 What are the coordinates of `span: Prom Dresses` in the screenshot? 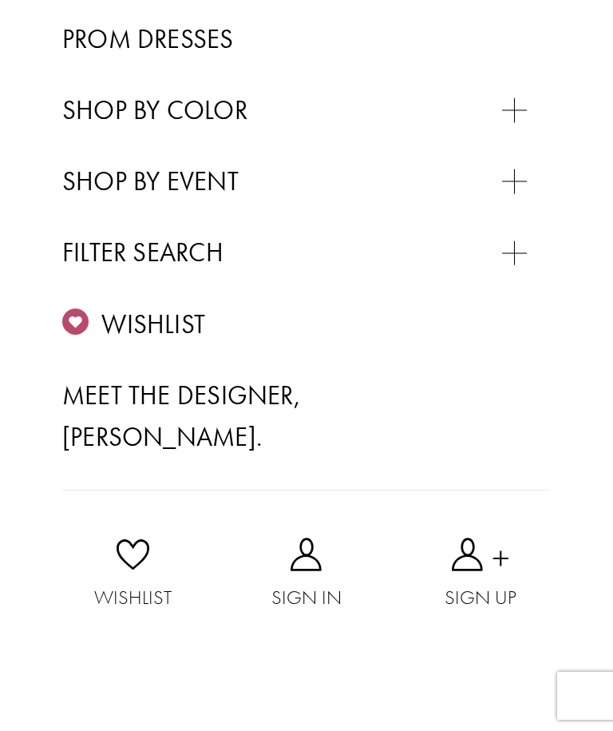 It's located at (148, 39).